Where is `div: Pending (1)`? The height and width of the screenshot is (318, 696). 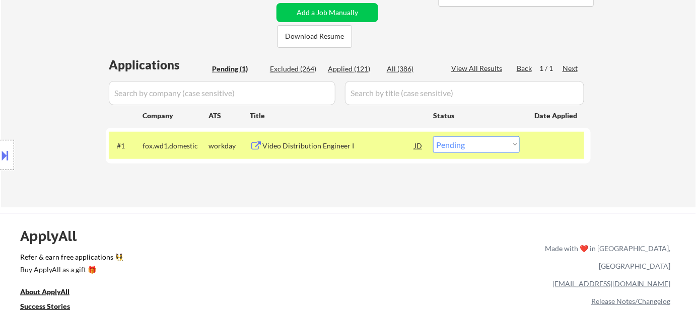
div: Pending (1) is located at coordinates (237, 69).